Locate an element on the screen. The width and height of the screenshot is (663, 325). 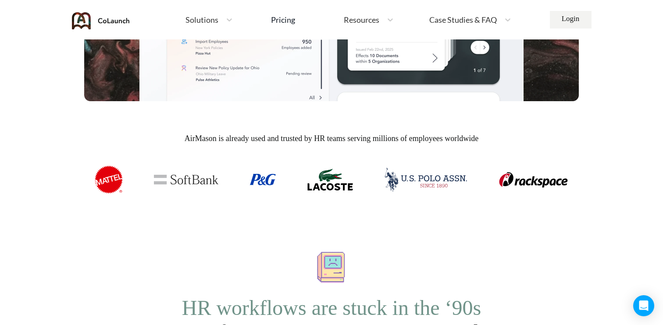
img: pg is located at coordinates (263, 180).